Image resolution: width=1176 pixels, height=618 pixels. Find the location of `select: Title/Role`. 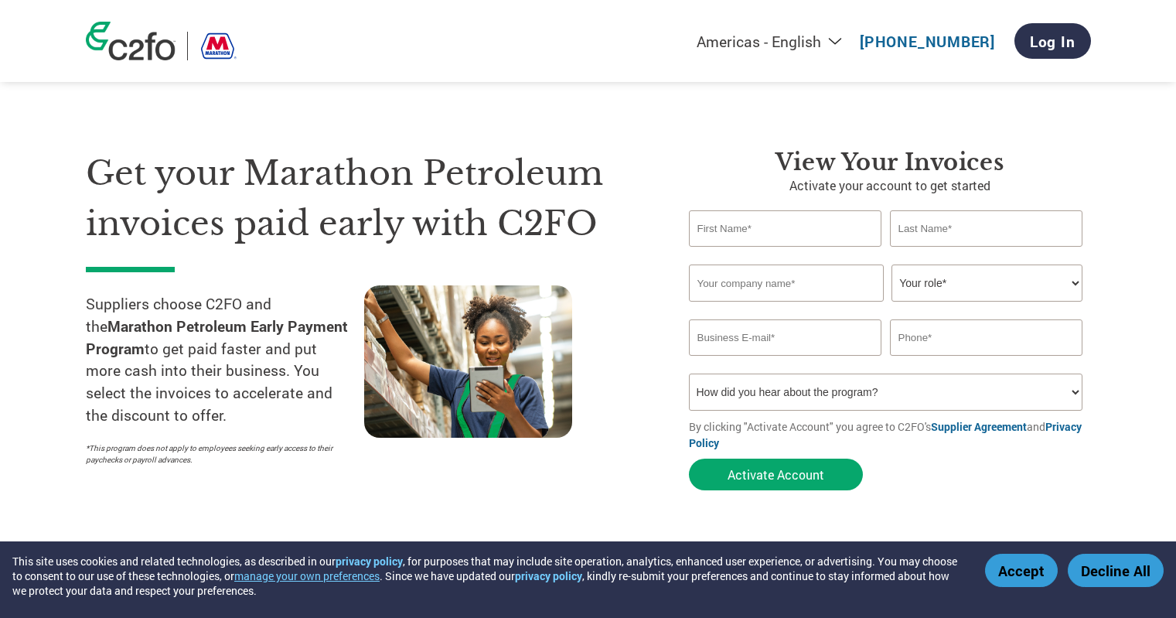

select: Title/Role is located at coordinates (986, 283).